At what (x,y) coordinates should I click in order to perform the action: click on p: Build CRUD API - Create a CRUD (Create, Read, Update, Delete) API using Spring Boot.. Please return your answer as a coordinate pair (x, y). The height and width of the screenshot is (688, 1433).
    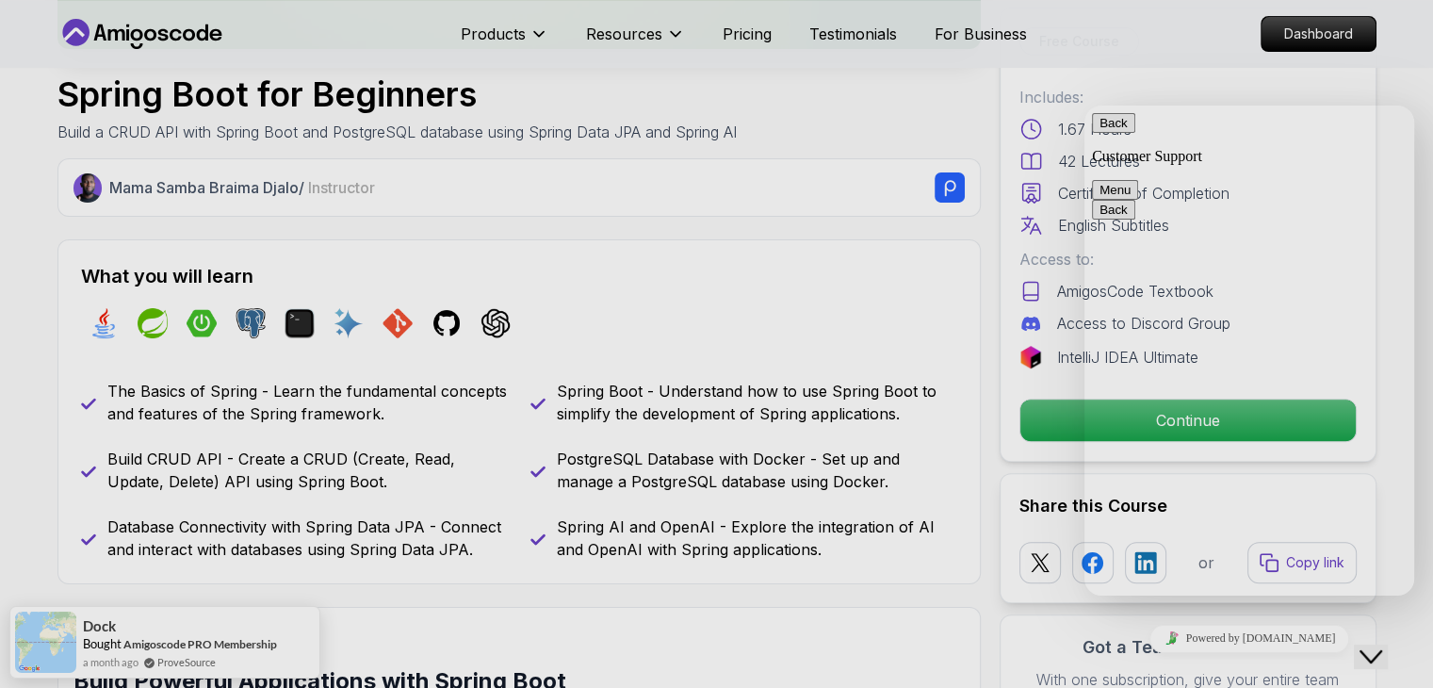
    Looking at the image, I should click on (307, 470).